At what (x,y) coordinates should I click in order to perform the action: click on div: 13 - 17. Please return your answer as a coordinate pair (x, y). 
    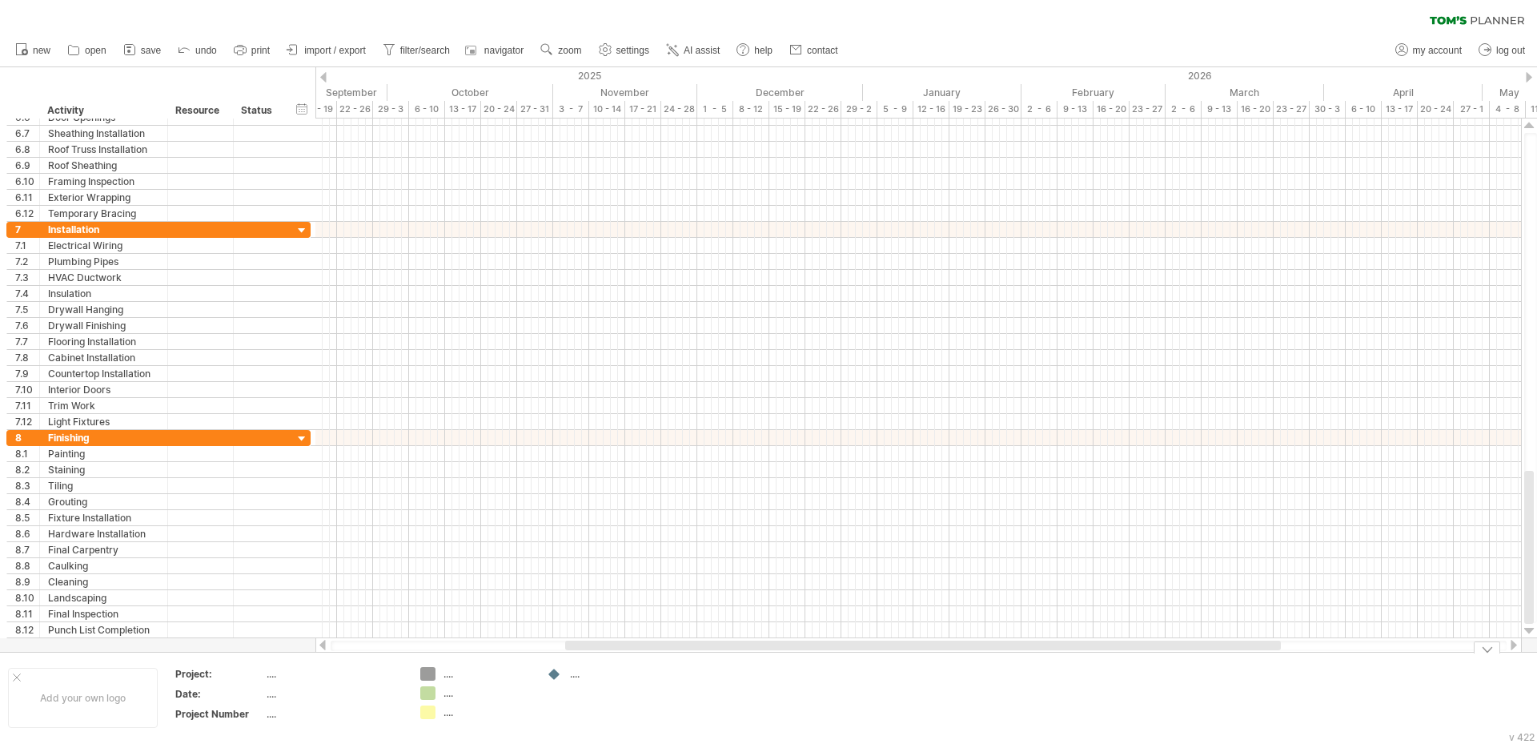
    Looking at the image, I should click on (1399, 109).